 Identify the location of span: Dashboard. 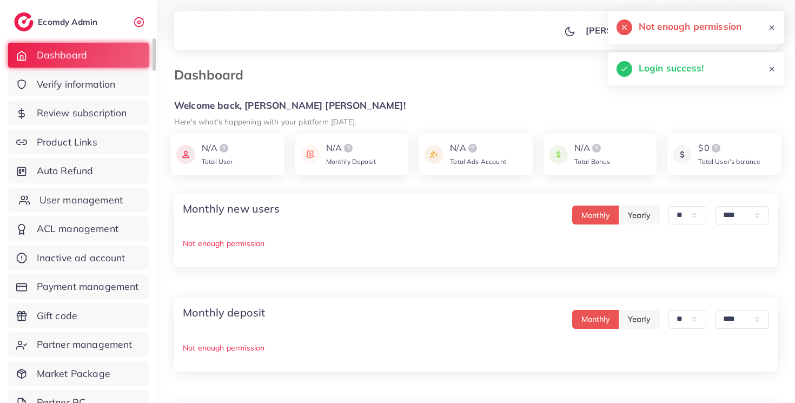
(62, 55).